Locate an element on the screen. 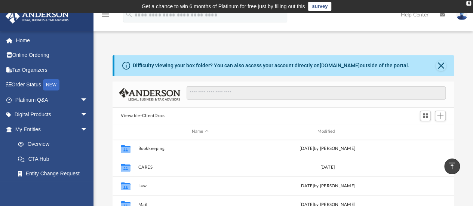 The image size is (473, 206). a: Entity Change Request is located at coordinates (55, 174).